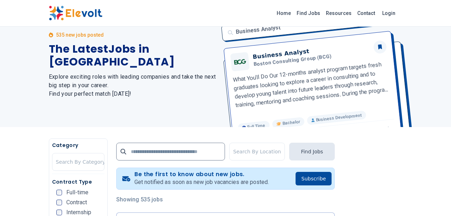 The height and width of the screenshot is (216, 451). What do you see at coordinates (338, 13) in the screenshot?
I see `a: Resources` at bounding box center [338, 13].